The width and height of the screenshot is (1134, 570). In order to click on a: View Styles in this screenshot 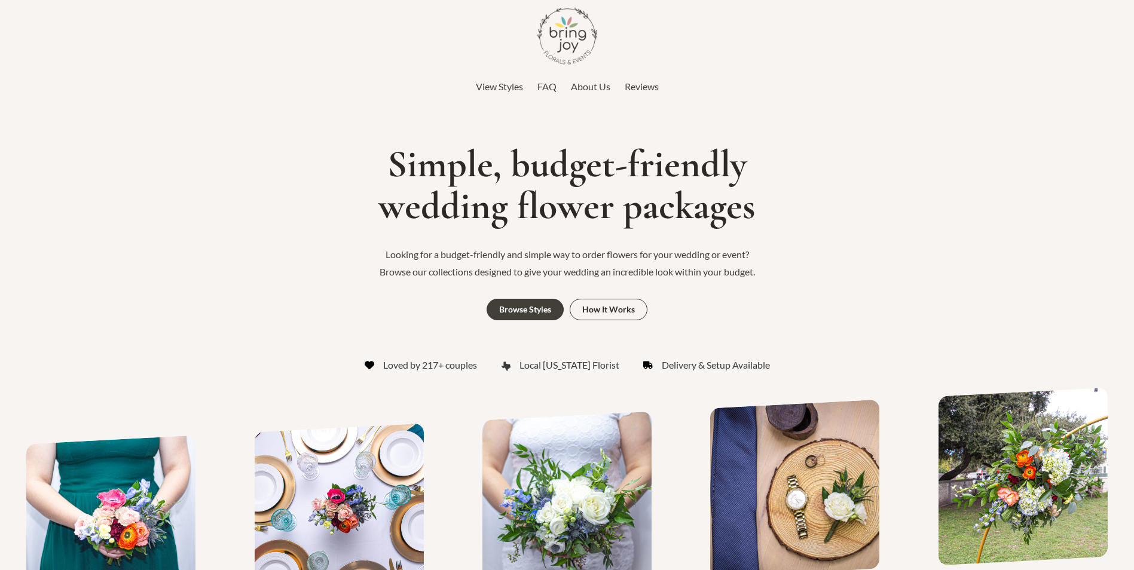, I will do `click(499, 87)`.